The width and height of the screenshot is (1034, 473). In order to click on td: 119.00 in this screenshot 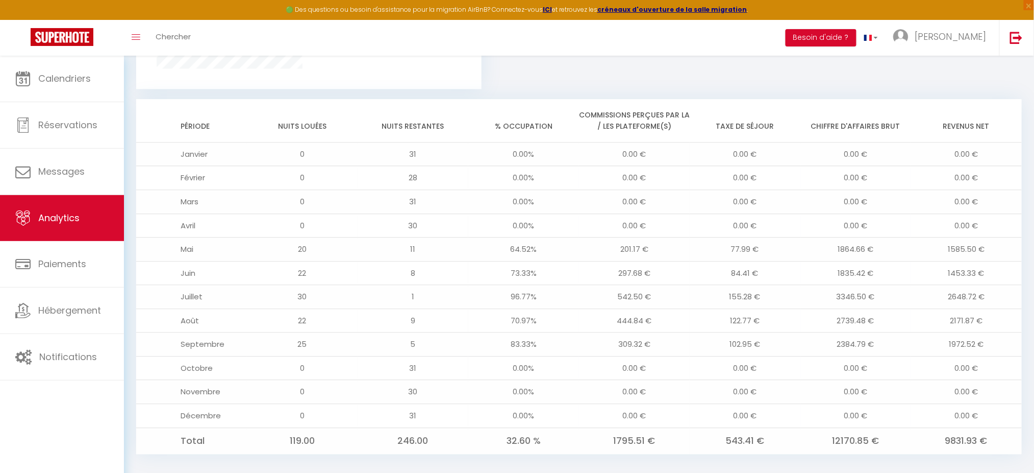, I will do `click(302, 440)`.